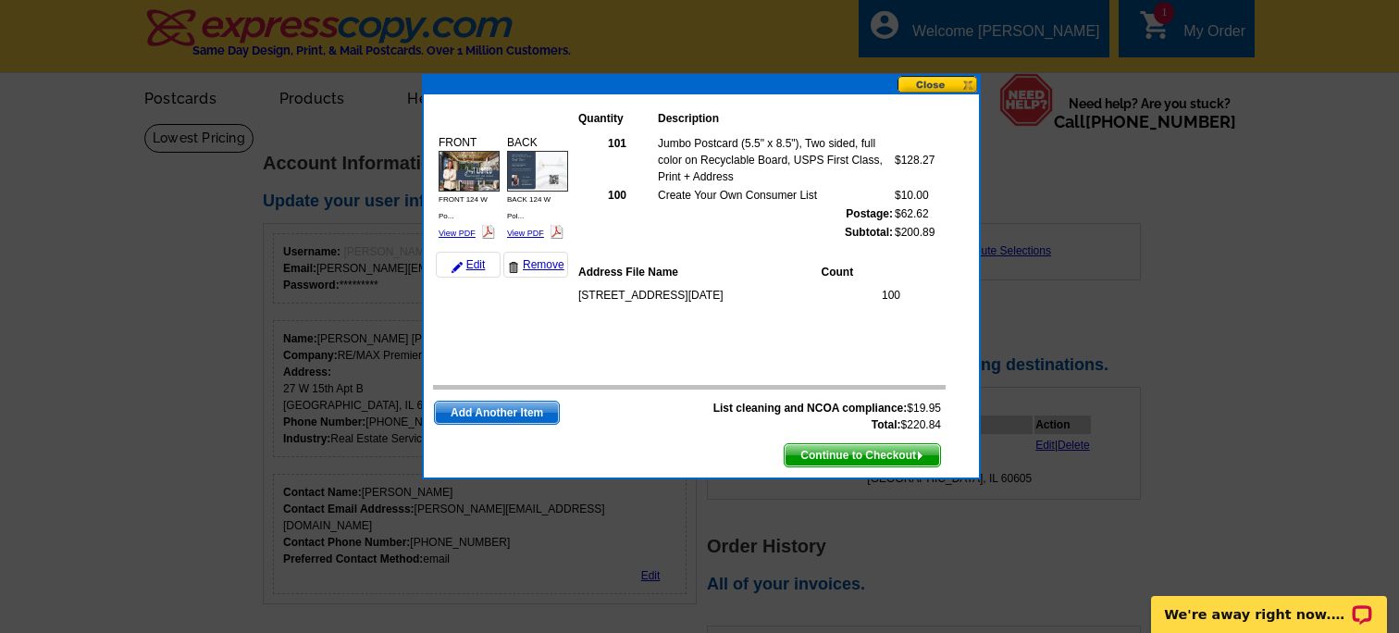 This screenshot has width=1399, height=633. Describe the element at coordinates (224, 40) in the screenshot. I see `button: Open LiveChat chat widget` at that location.